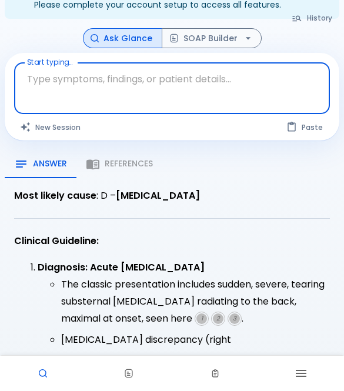 The width and height of the screenshot is (344, 391). What do you see at coordinates (51, 127) in the screenshot?
I see `button: Clears all inputs and results.` at bounding box center [51, 127].